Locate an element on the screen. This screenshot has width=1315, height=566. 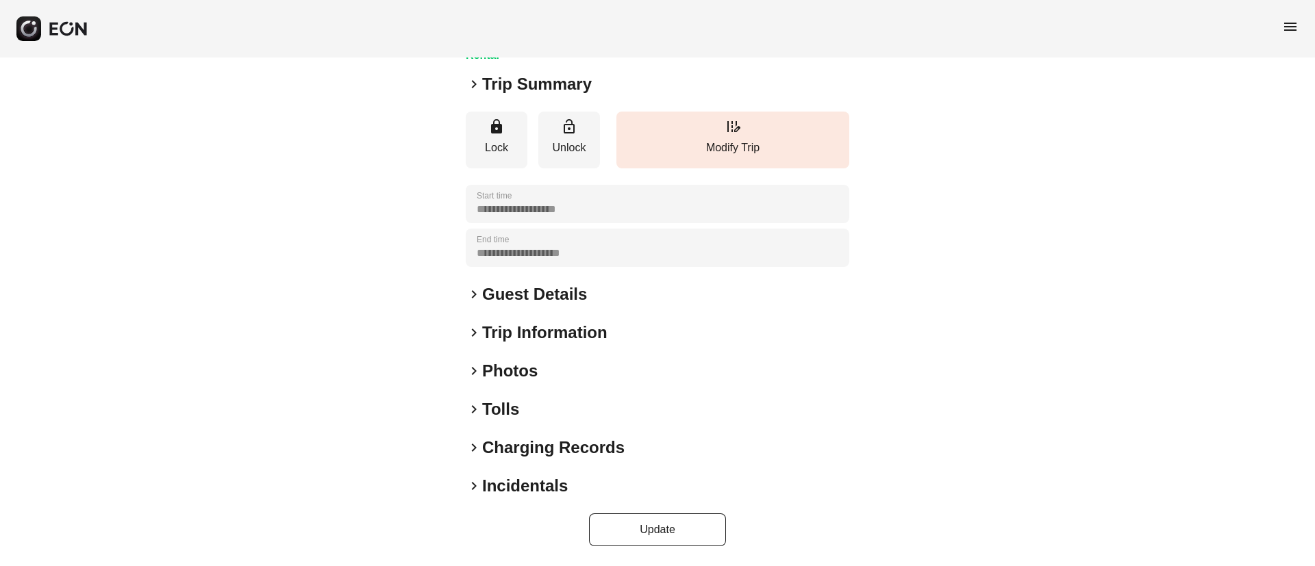
h2: Incidentals is located at coordinates (524, 486).